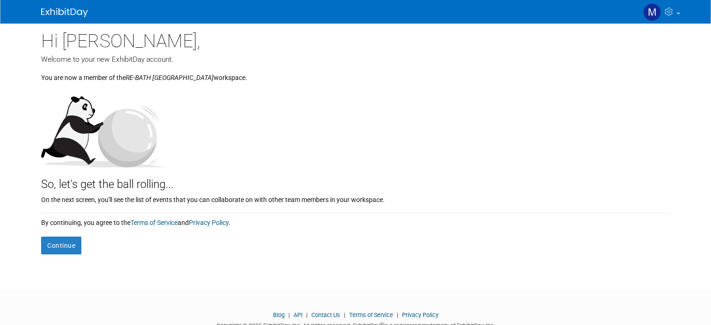  Describe the element at coordinates (652, 12) in the screenshot. I see `img: Mike Lieberman` at that location.